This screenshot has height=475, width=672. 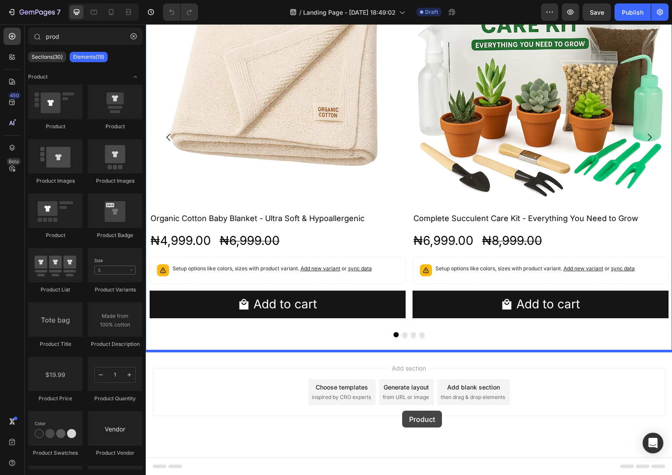 What do you see at coordinates (14, 96) in the screenshot?
I see `div: 450` at bounding box center [14, 96].